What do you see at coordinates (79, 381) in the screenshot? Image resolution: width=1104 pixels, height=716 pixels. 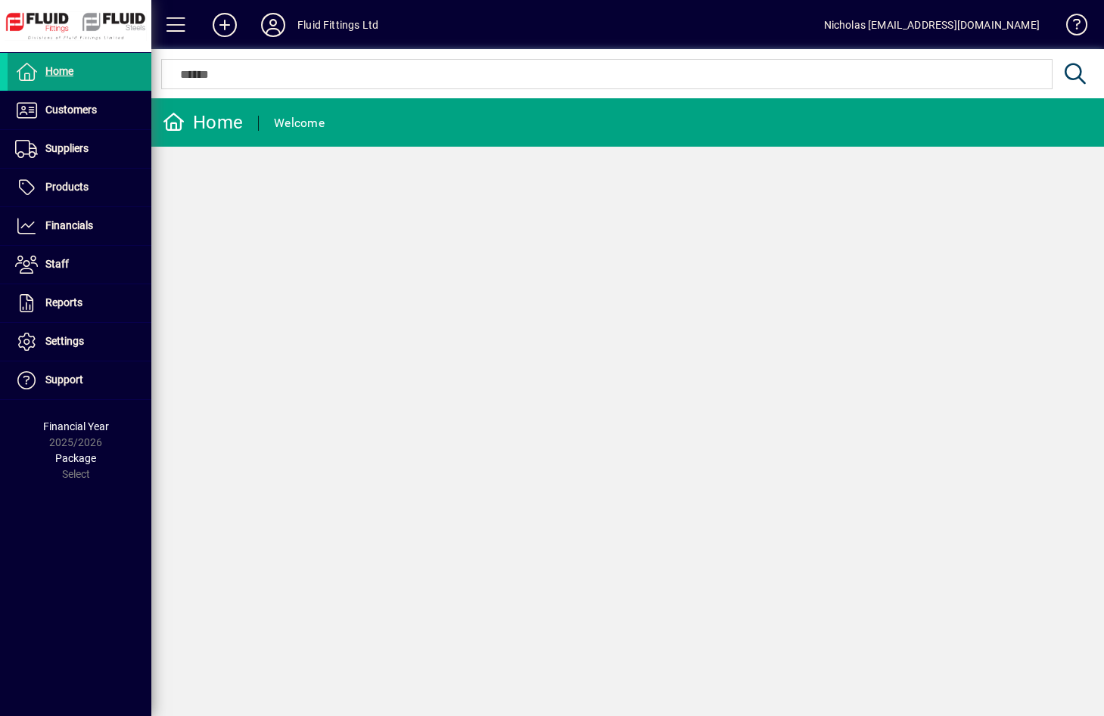 I see `a: Support` at bounding box center [79, 381].